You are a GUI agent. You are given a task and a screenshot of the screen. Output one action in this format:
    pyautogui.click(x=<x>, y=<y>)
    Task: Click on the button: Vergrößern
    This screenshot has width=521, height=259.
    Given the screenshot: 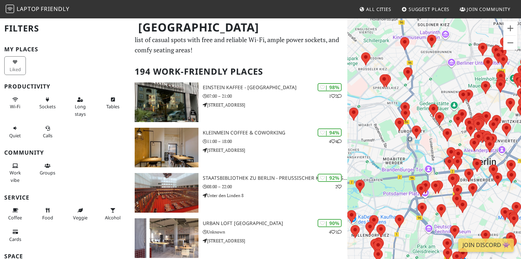 What is the action you would take?
    pyautogui.click(x=510, y=28)
    